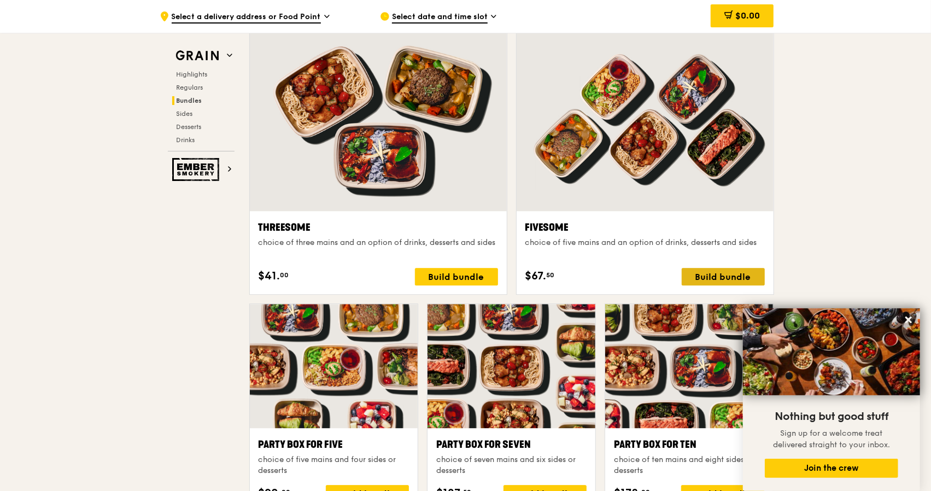 This screenshot has width=931, height=491. Describe the element at coordinates (190, 87) in the screenshot. I see `span: Regulars` at that location.